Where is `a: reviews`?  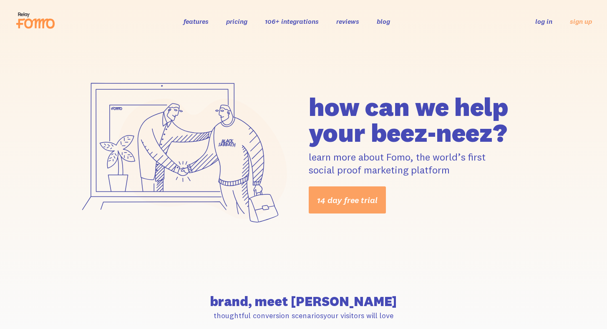
a: reviews is located at coordinates (348, 21).